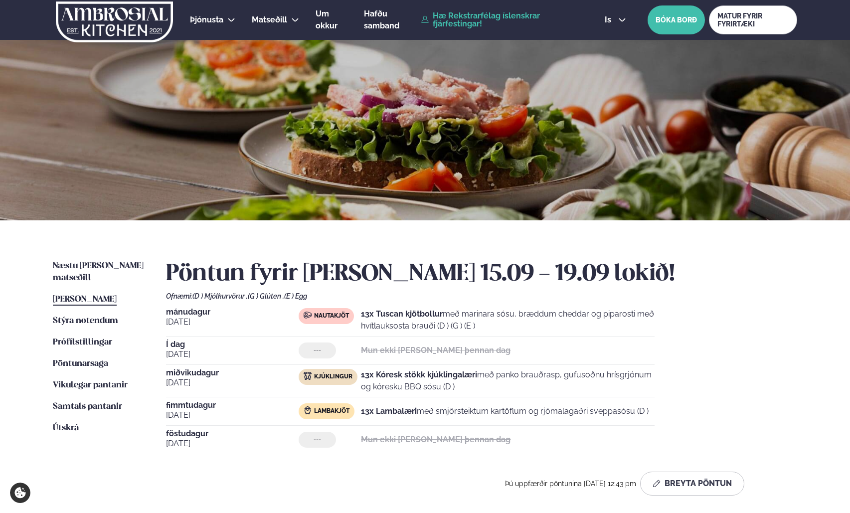 The width and height of the screenshot is (850, 513). Describe the element at coordinates (676, 20) in the screenshot. I see `button: BÓKA BORÐ` at that location.